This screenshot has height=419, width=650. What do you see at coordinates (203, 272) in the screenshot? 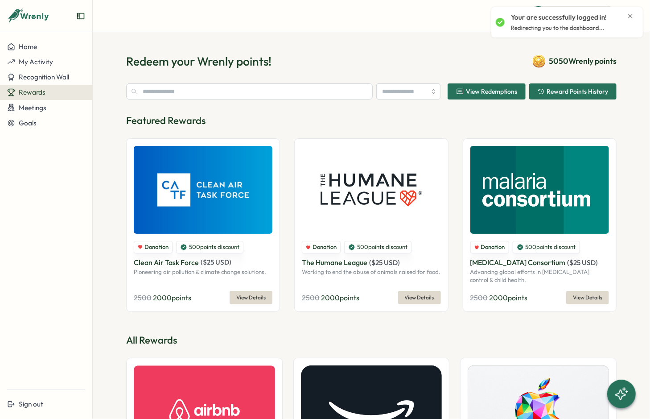
I see `p: Pioneering air pollution & climate change solutions.` at bounding box center [203, 272].